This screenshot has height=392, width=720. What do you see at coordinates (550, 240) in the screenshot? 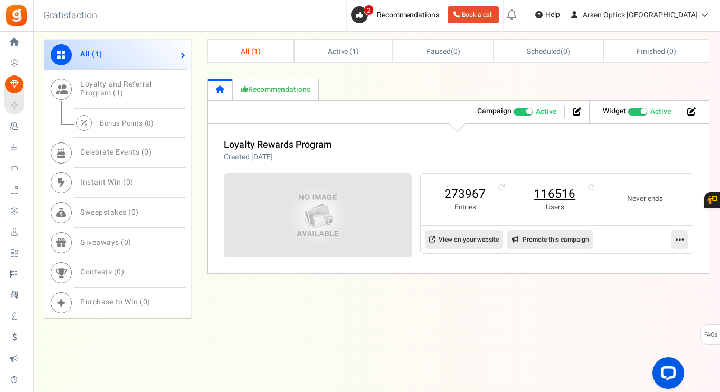
I see `a: Promote this campaign` at bounding box center [550, 240].